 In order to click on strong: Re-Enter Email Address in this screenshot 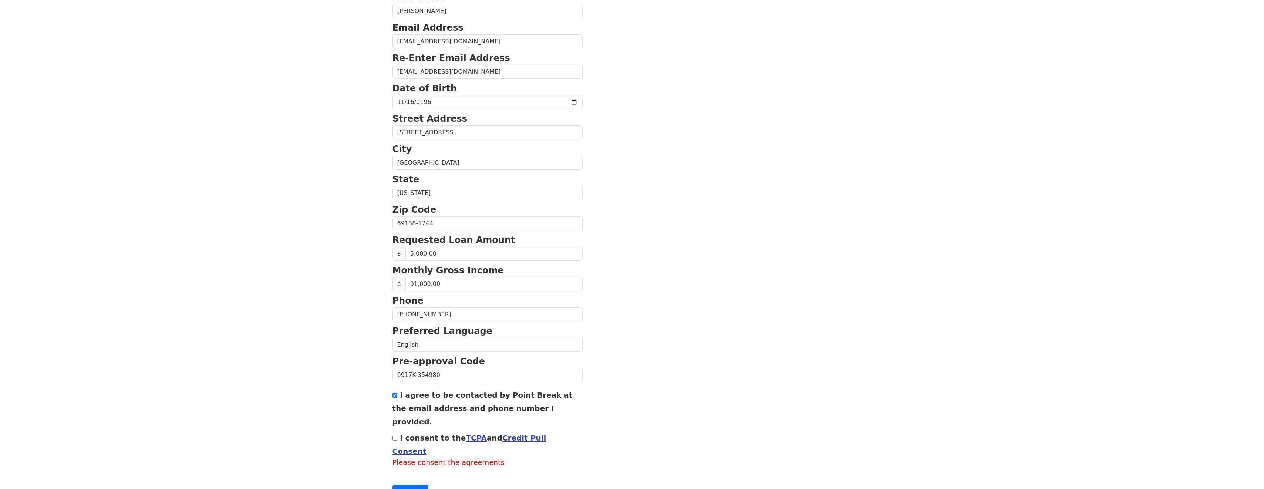, I will do `click(451, 58)`.